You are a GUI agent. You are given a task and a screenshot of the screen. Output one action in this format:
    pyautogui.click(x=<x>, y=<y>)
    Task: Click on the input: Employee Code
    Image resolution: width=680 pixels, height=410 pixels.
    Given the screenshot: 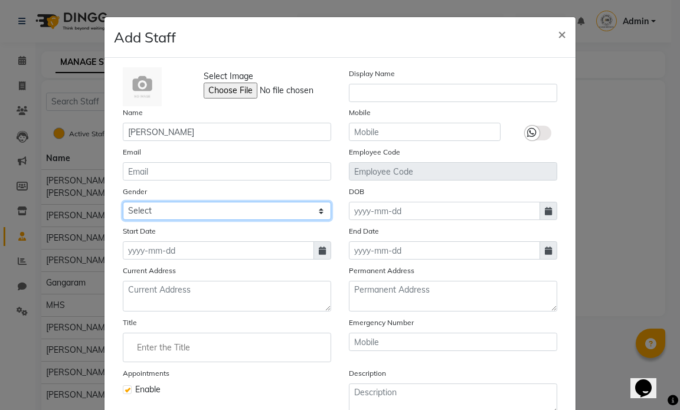 What is the action you would take?
    pyautogui.click(x=453, y=171)
    